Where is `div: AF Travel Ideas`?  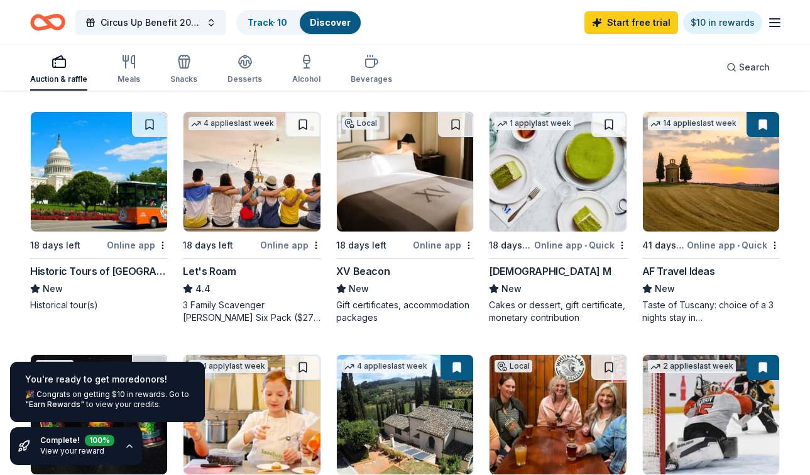 div: AF Travel Ideas is located at coordinates (679, 271).